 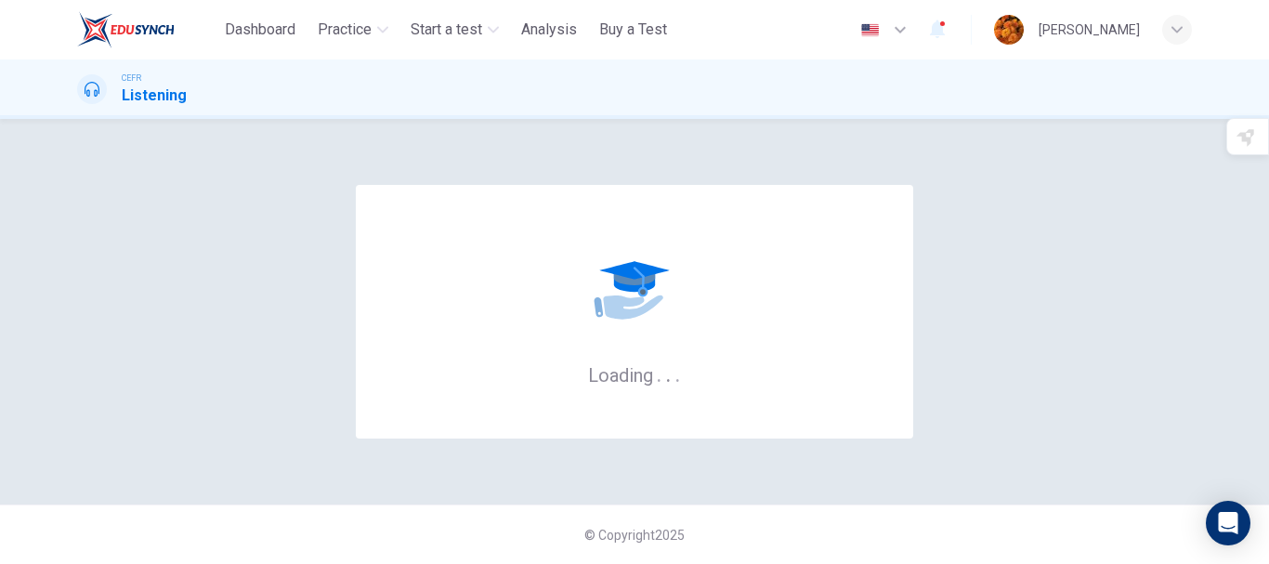 What do you see at coordinates (1228, 523) in the screenshot?
I see `div: Open Intercom Messenger` at bounding box center [1228, 523].